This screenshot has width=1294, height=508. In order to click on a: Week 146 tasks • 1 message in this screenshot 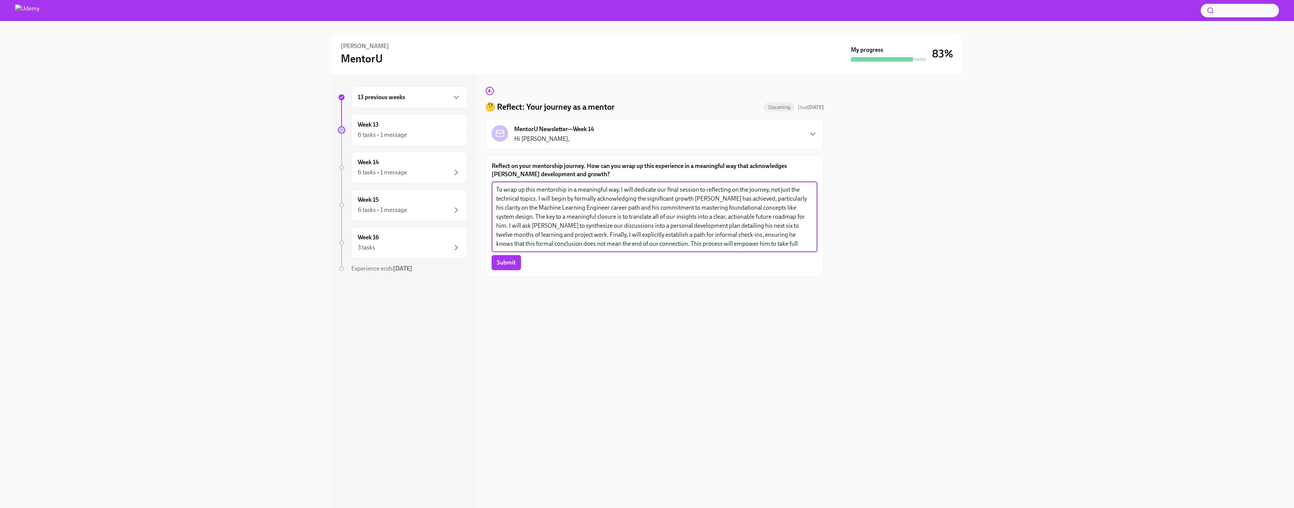, I will do `click(402, 168)`.